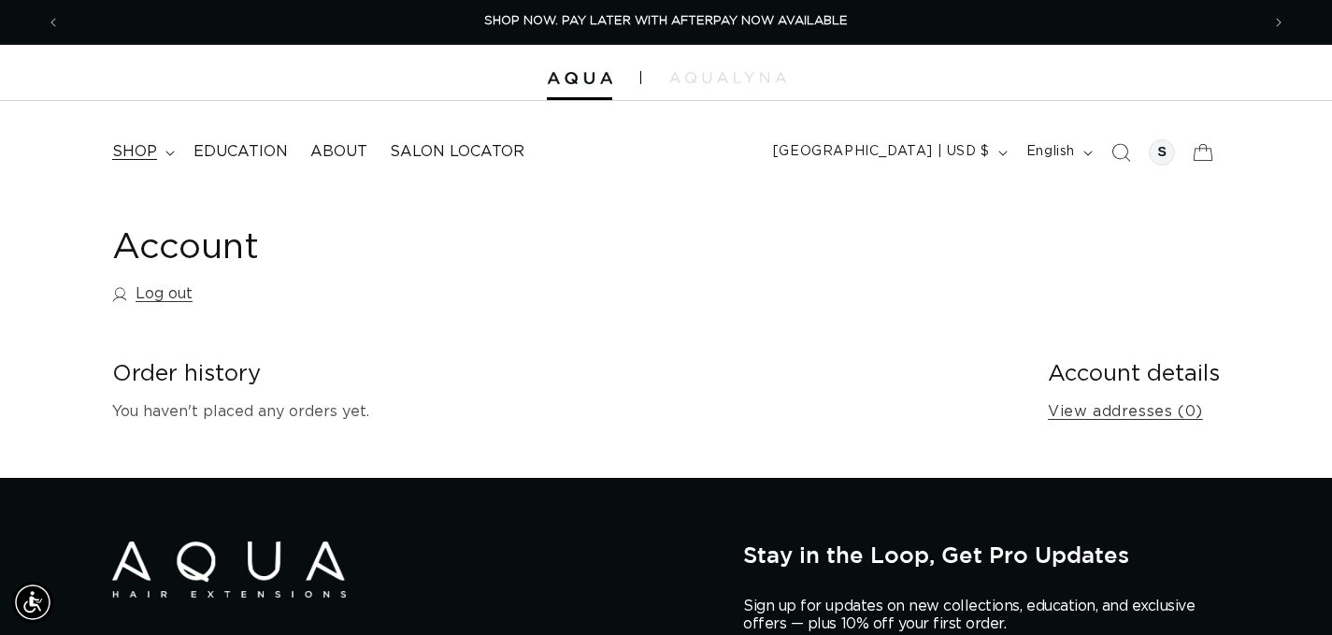 The height and width of the screenshot is (635, 1332). What do you see at coordinates (338, 151) in the screenshot?
I see `a: About` at bounding box center [338, 151].